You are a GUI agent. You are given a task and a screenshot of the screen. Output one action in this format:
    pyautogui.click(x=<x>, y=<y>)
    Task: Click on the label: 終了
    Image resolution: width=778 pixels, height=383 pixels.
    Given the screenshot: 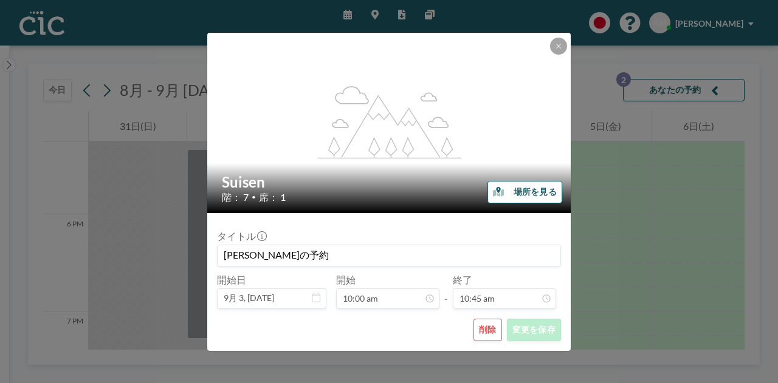 What is the action you would take?
    pyautogui.click(x=462, y=280)
    